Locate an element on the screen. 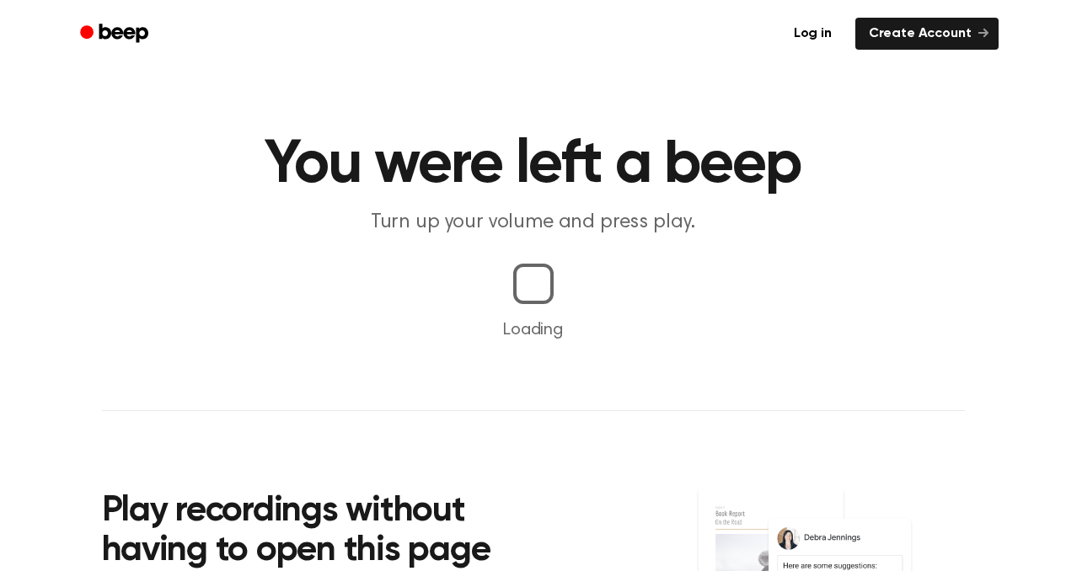 The height and width of the screenshot is (571, 1066). p: Loading is located at coordinates (533, 330).